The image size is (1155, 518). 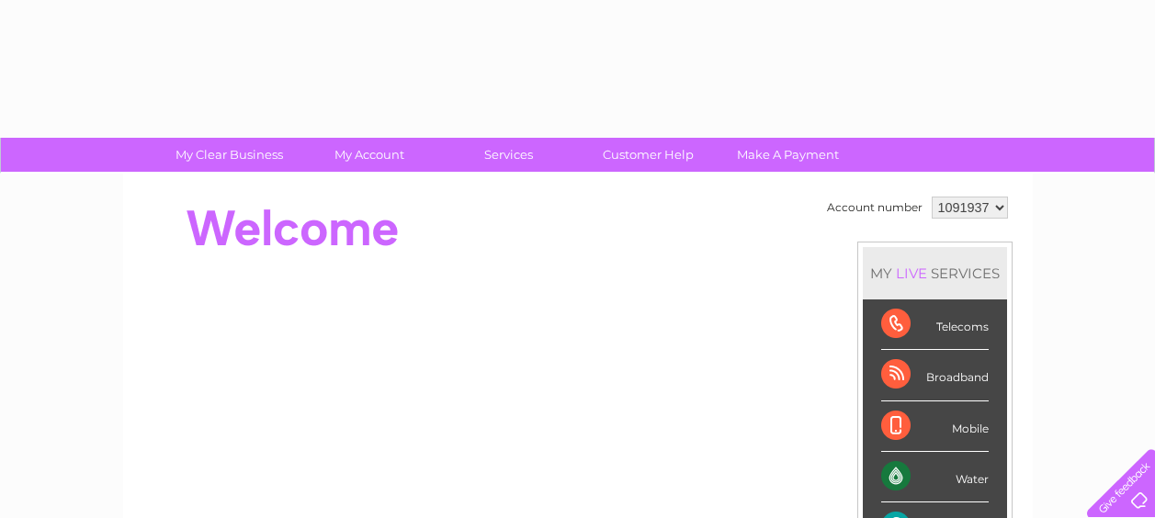 What do you see at coordinates (934, 324) in the screenshot?
I see `div: Telecoms` at bounding box center [934, 324].